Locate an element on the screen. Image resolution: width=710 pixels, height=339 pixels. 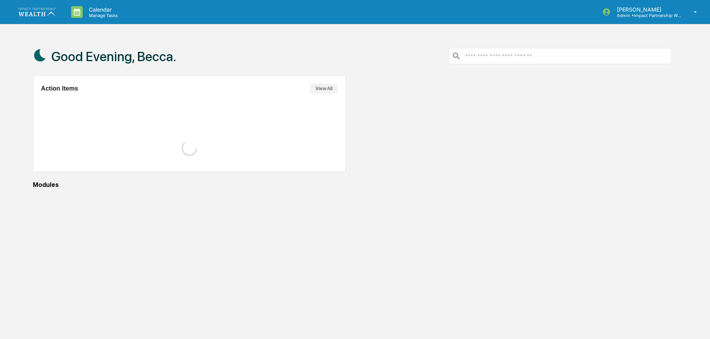
h2: Action Items is located at coordinates (60, 89).